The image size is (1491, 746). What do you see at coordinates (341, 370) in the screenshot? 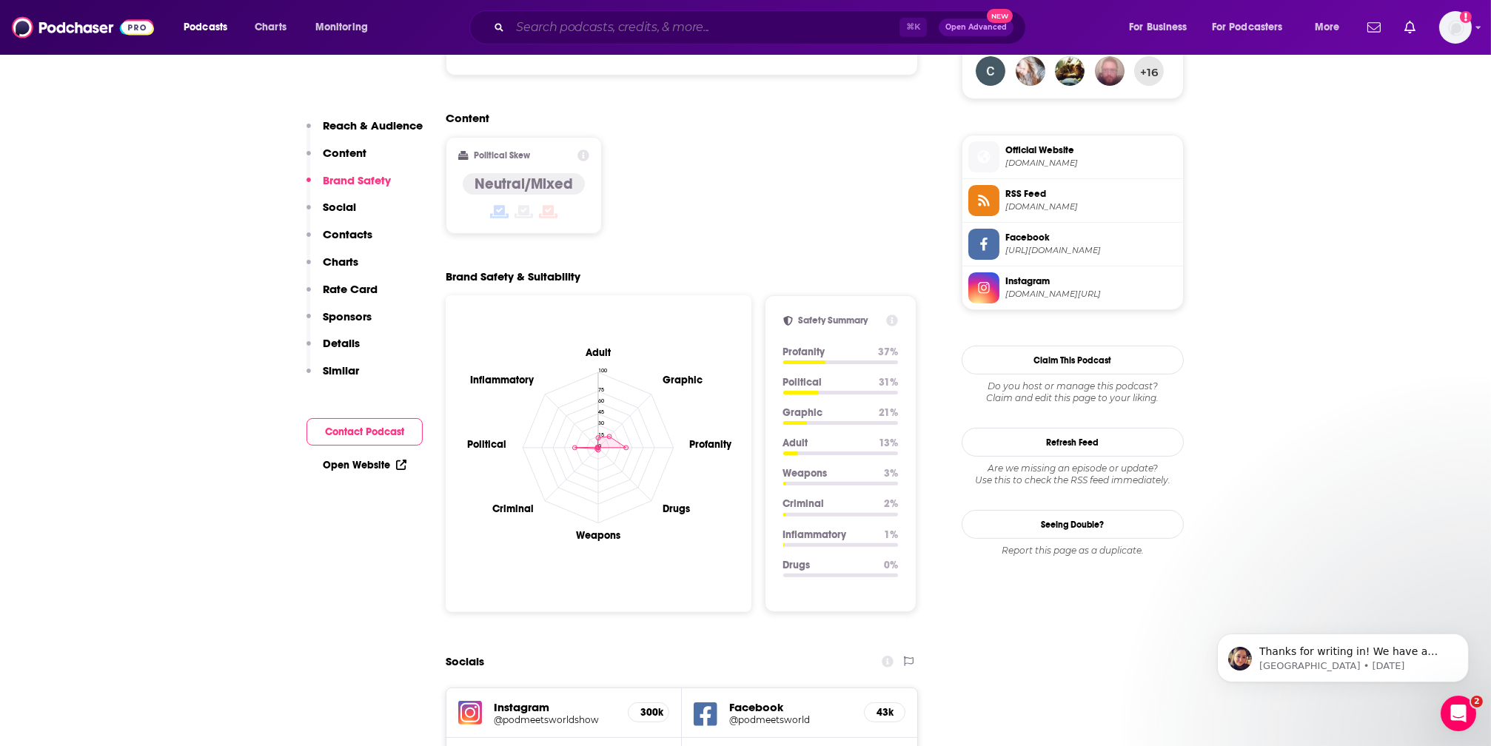
I see `p: Similar` at bounding box center [341, 370].